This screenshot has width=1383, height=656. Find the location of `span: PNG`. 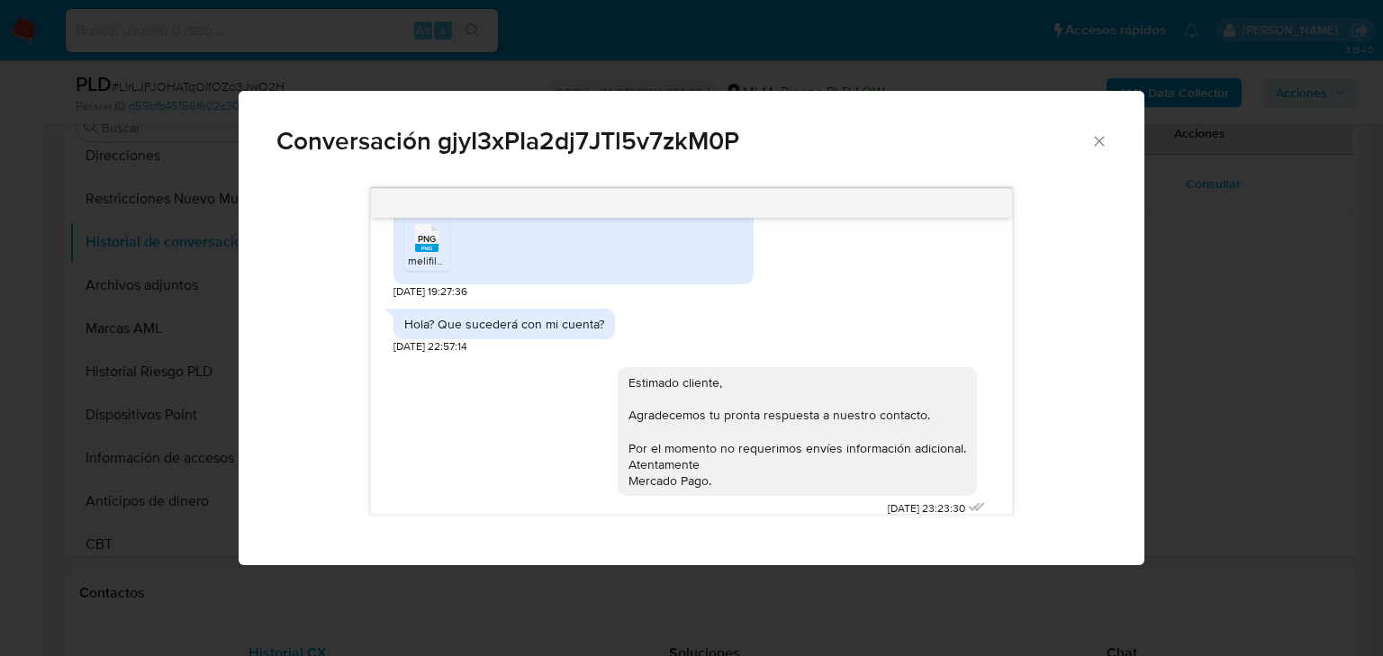

span: PNG is located at coordinates (427, 239).